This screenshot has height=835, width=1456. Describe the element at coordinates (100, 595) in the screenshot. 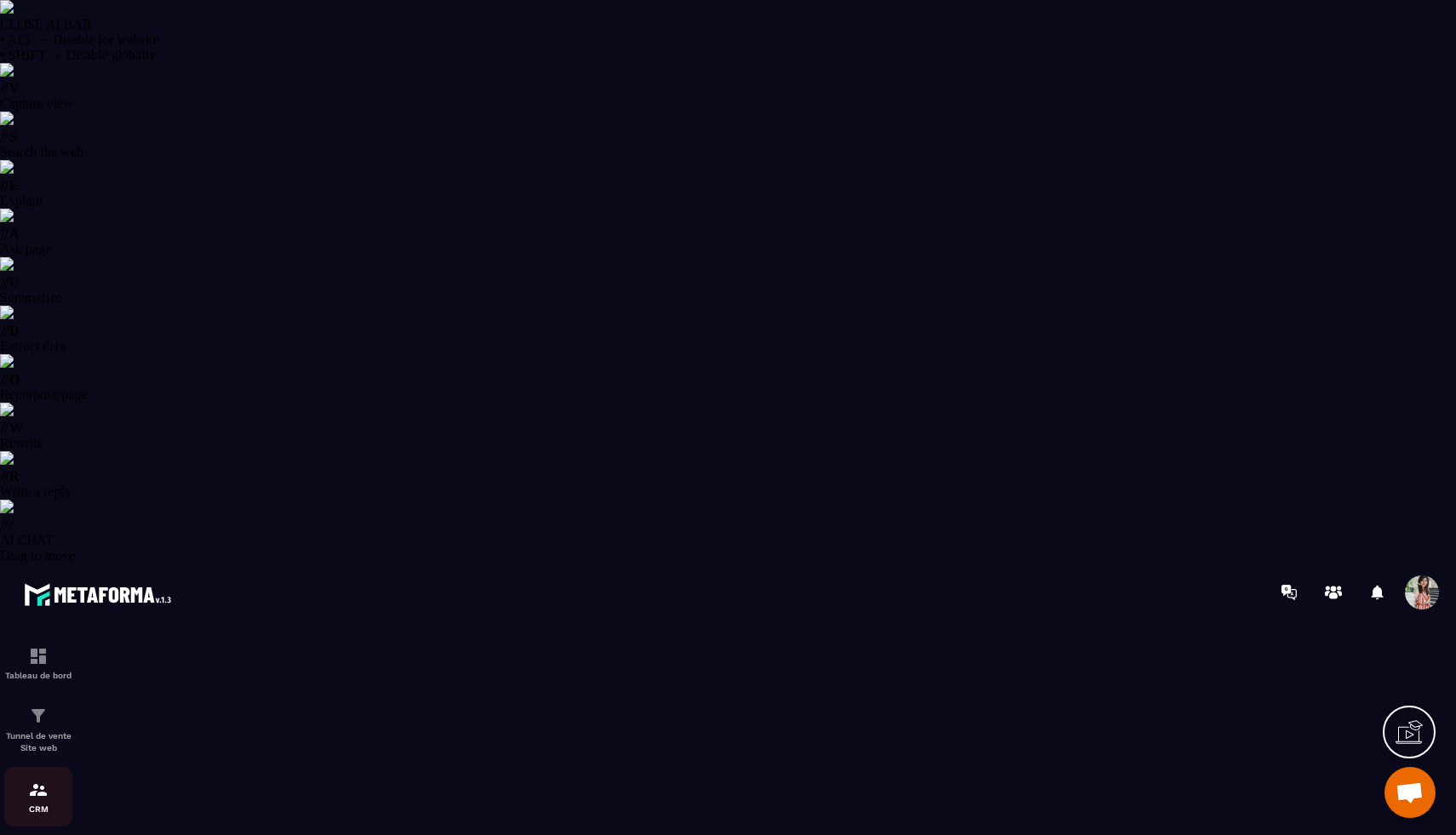

I see `img: logo` at that location.